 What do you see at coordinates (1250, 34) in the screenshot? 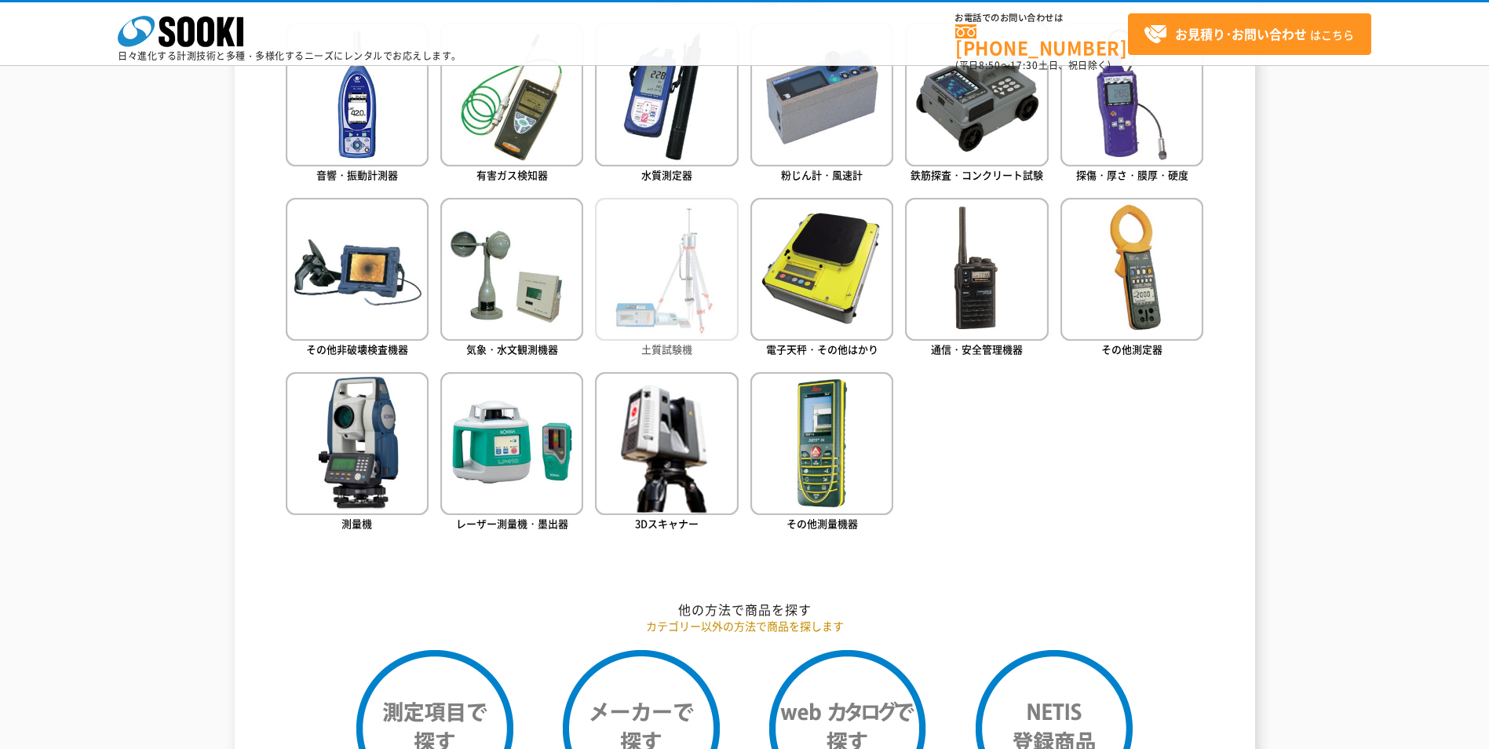
I see `a: お見積り･お問い合わせはこちら` at bounding box center [1250, 34].